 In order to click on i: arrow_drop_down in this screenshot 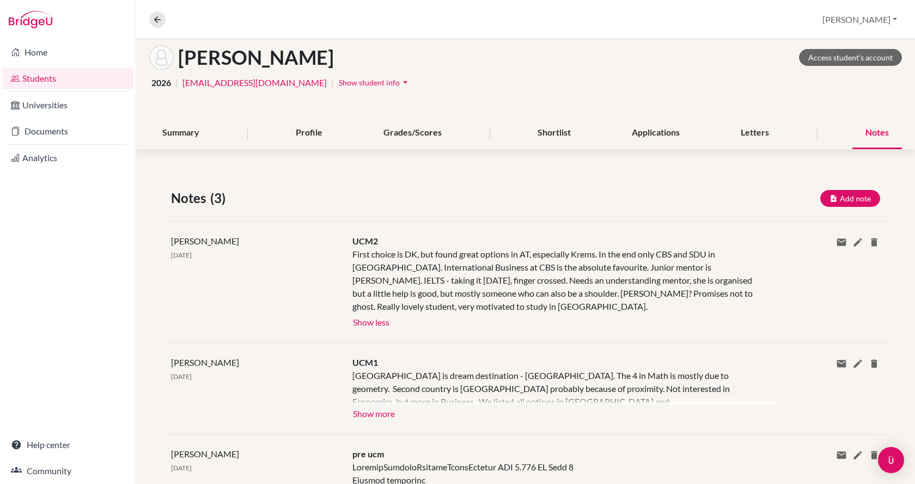, I will do `click(405, 82)`.